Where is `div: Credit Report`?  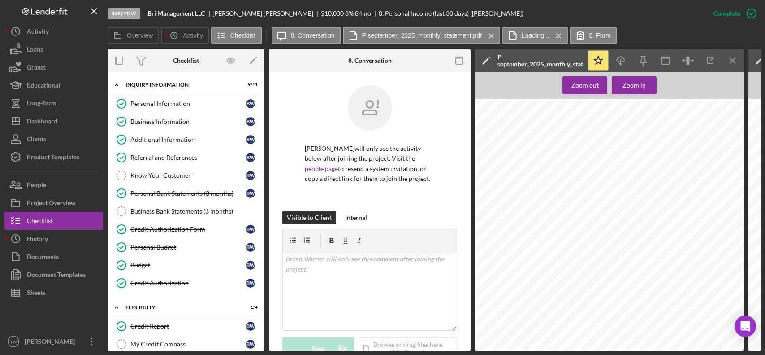
div: Credit Report is located at coordinates (188, 326).